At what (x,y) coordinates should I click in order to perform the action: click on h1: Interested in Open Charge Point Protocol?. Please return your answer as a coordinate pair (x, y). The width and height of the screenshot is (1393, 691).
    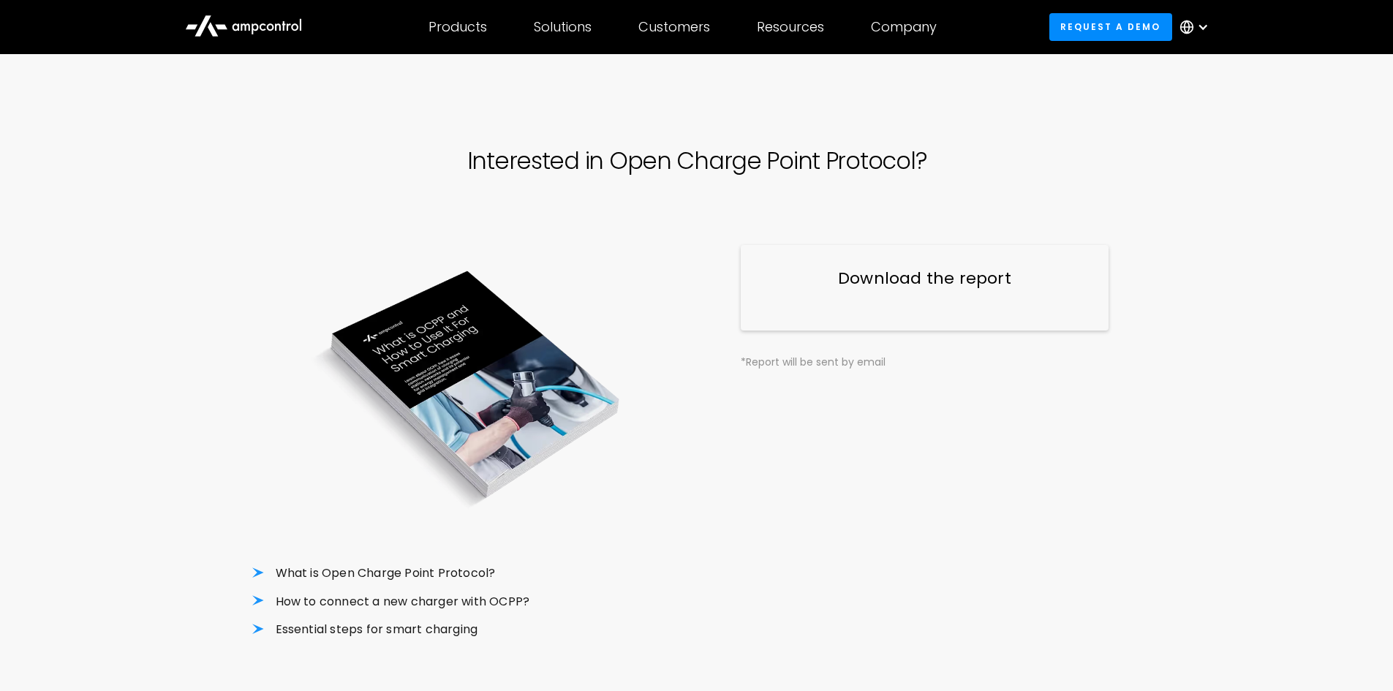
    Looking at the image, I should click on (697, 161).